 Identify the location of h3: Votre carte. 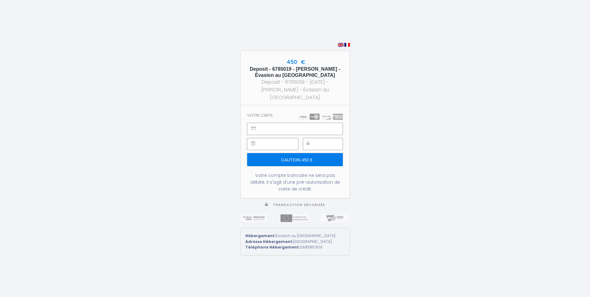
(260, 115).